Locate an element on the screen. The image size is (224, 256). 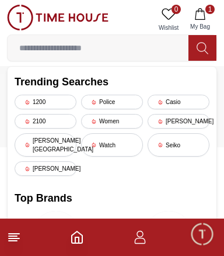
h2: Trending Searches is located at coordinates (112, 82).